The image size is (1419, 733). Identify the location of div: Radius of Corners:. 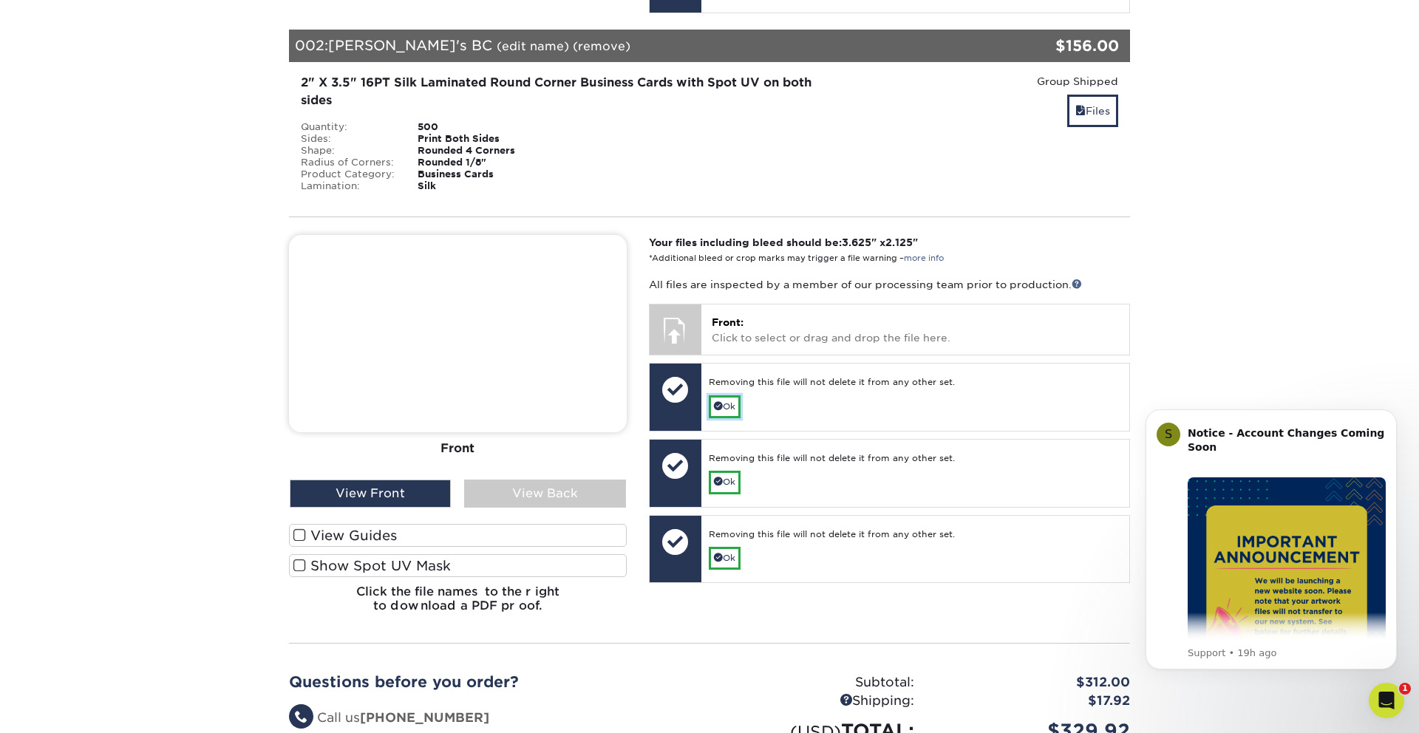
(348, 163).